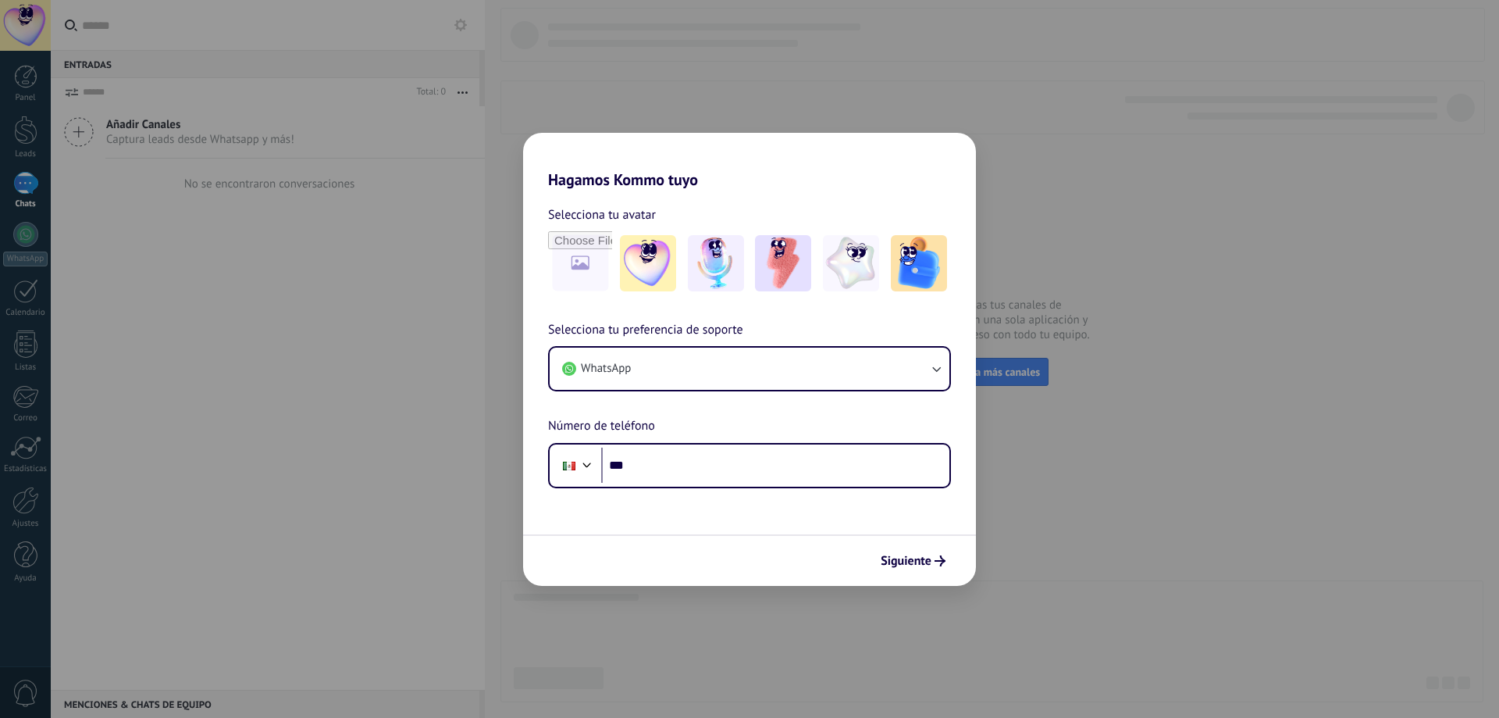  I want to click on img: -5.jpeg, so click(919, 263).